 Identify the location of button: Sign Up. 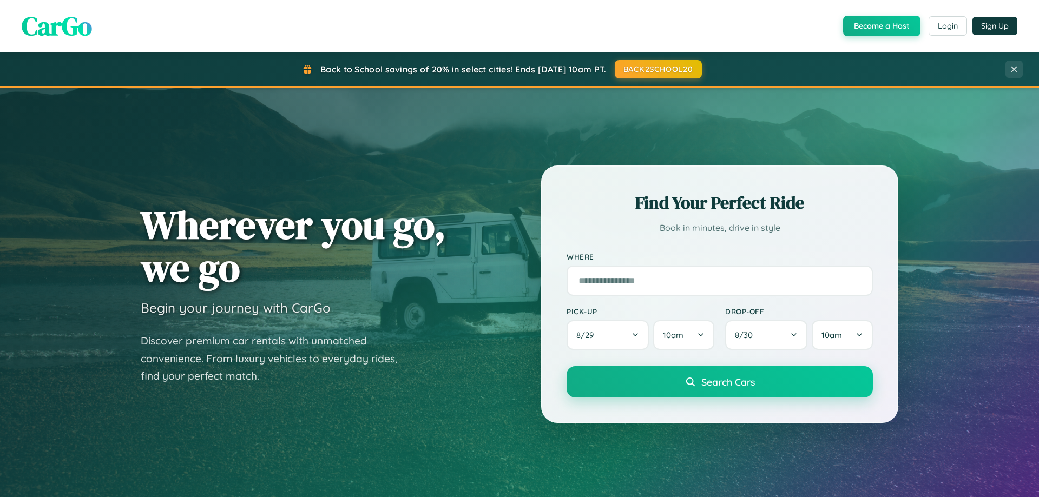
(995, 26).